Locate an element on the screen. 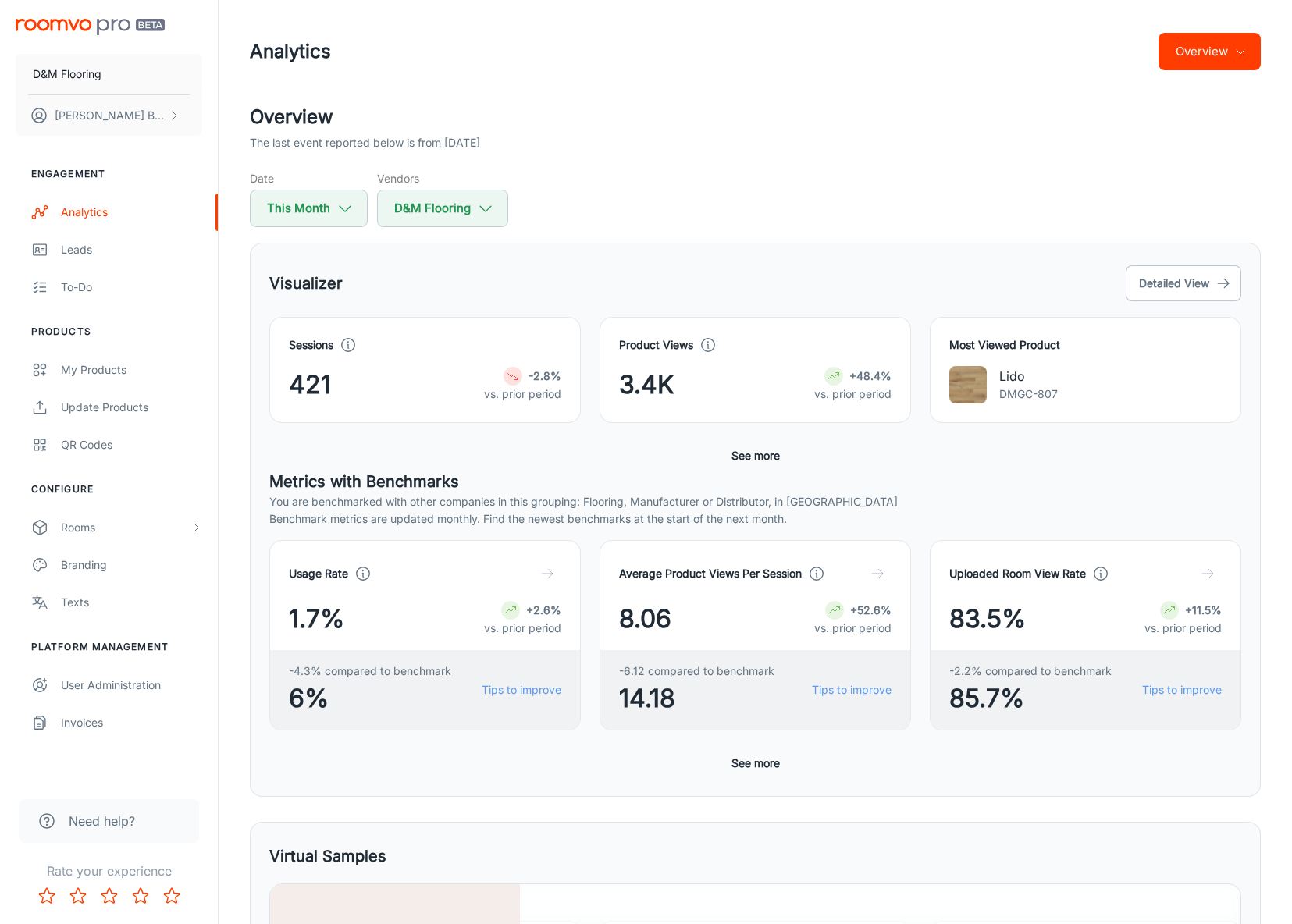  span: -2.2% compared to benchmark is located at coordinates (1030, 671).